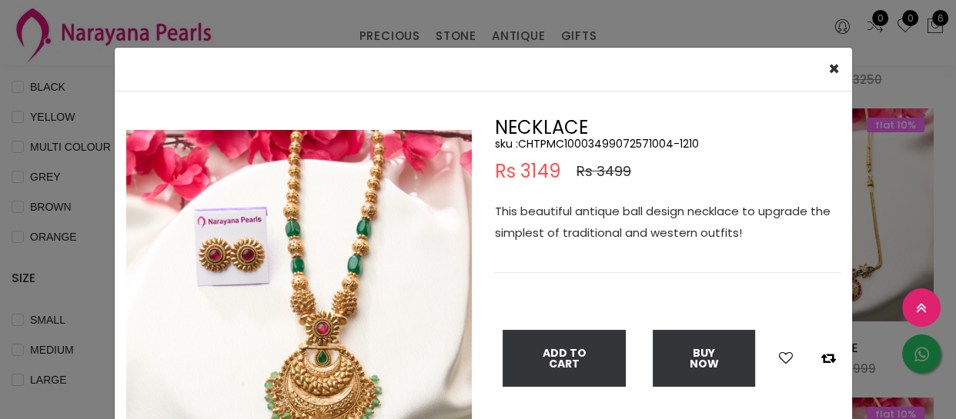  I want to click on h2: NECKLACE, so click(667, 128).